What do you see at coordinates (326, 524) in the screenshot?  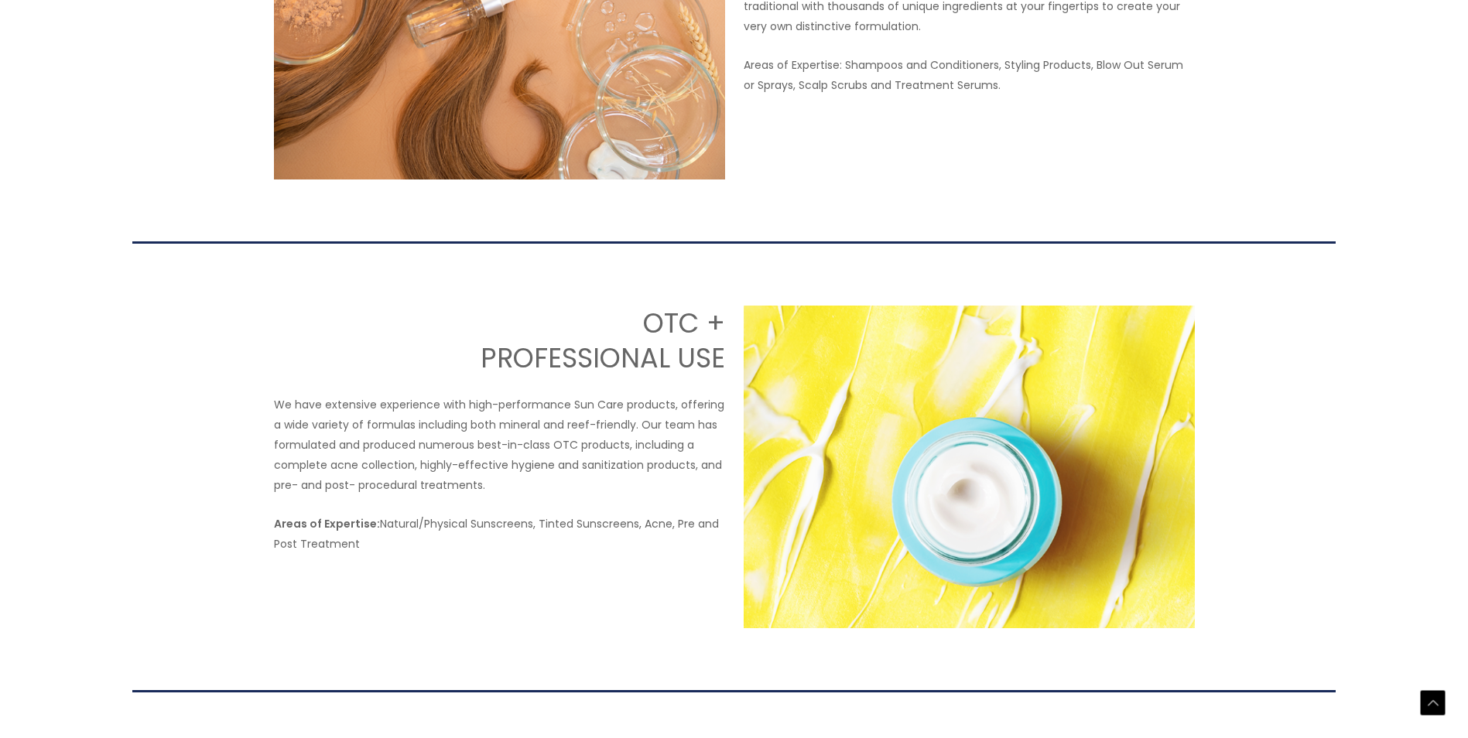 I see `strong: Areas of Expertise:` at bounding box center [326, 524].